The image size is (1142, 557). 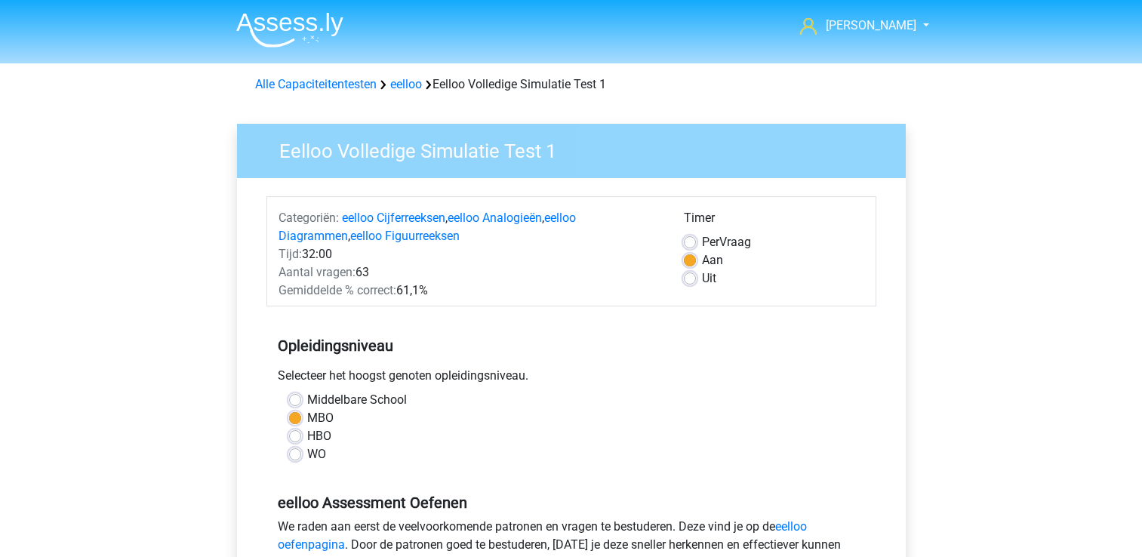 I want to click on a: eelloo, so click(x=406, y=84).